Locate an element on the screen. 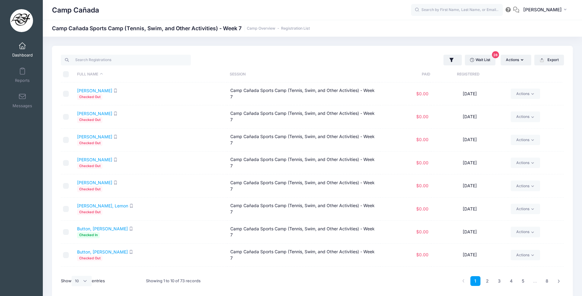 This screenshot has width=582, height=296. div: Showing 1 to 10 of 73 records is located at coordinates (173, 281).